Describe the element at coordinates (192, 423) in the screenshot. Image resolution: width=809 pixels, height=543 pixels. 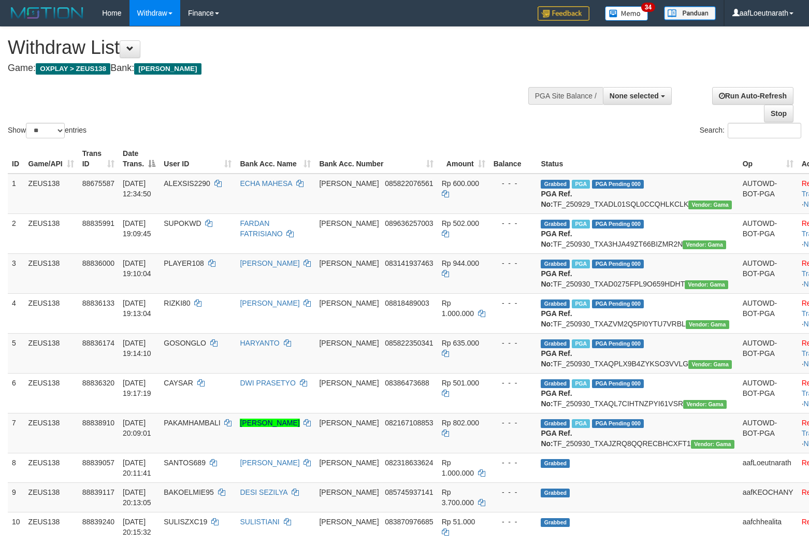
I see `span: PAKAMHAMBALI` at that location.